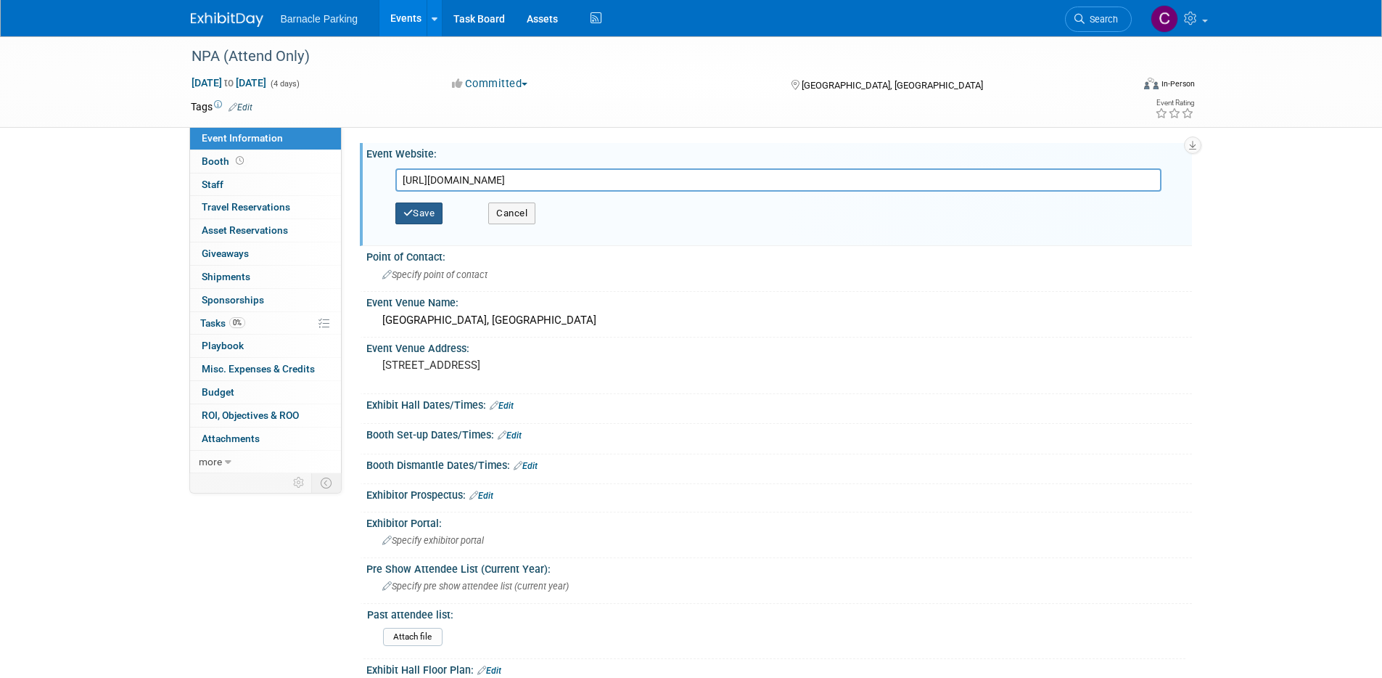 The image size is (1382, 678). What do you see at coordinates (779, 464) in the screenshot?
I see `div: Booth Dismantle Dates/Times:` at bounding box center [779, 464].